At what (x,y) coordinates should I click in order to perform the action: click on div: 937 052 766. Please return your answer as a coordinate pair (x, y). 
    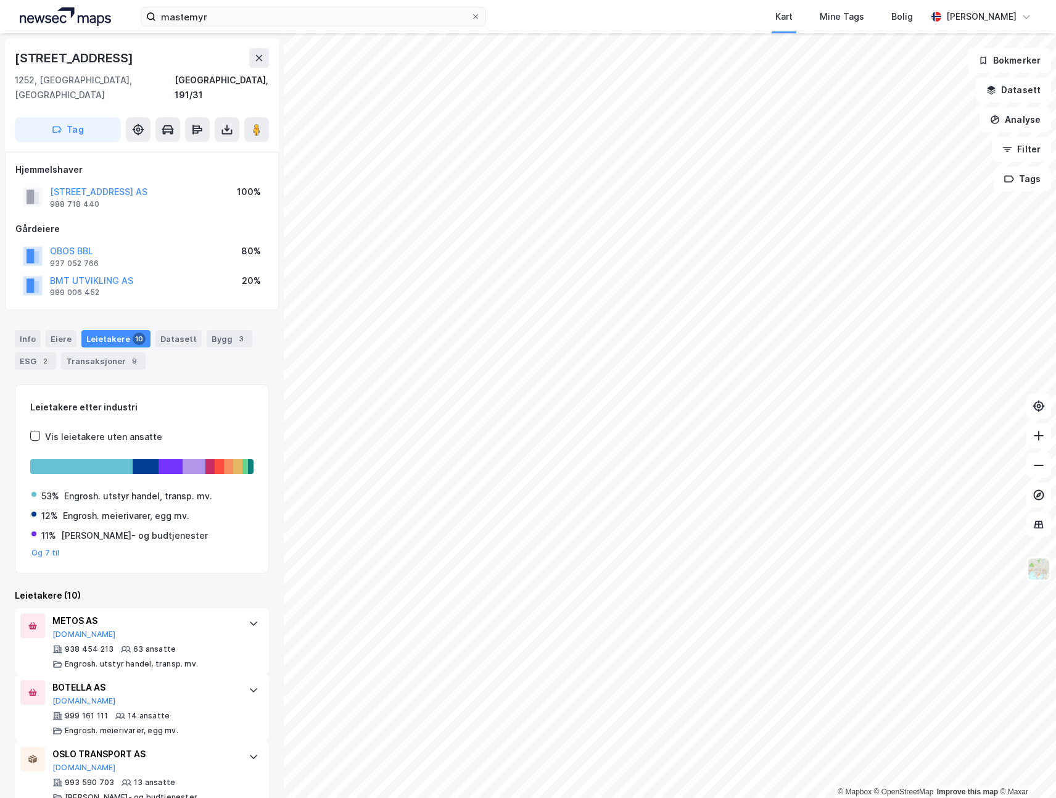
    Looking at the image, I should click on (74, 263).